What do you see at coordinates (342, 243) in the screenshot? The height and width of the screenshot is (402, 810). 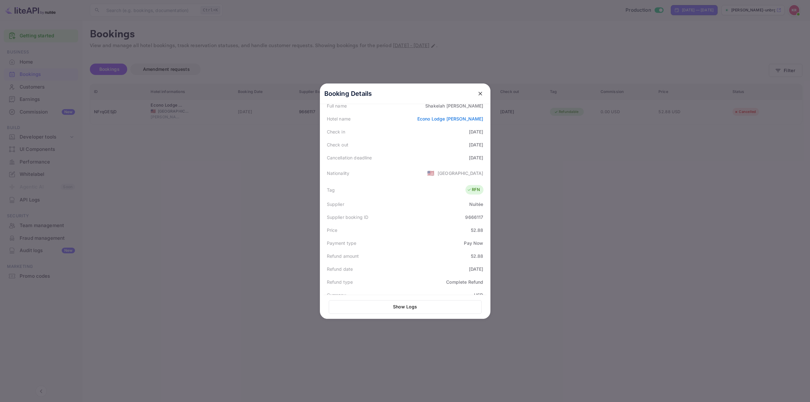 I see `div: Payment type` at bounding box center [342, 243].